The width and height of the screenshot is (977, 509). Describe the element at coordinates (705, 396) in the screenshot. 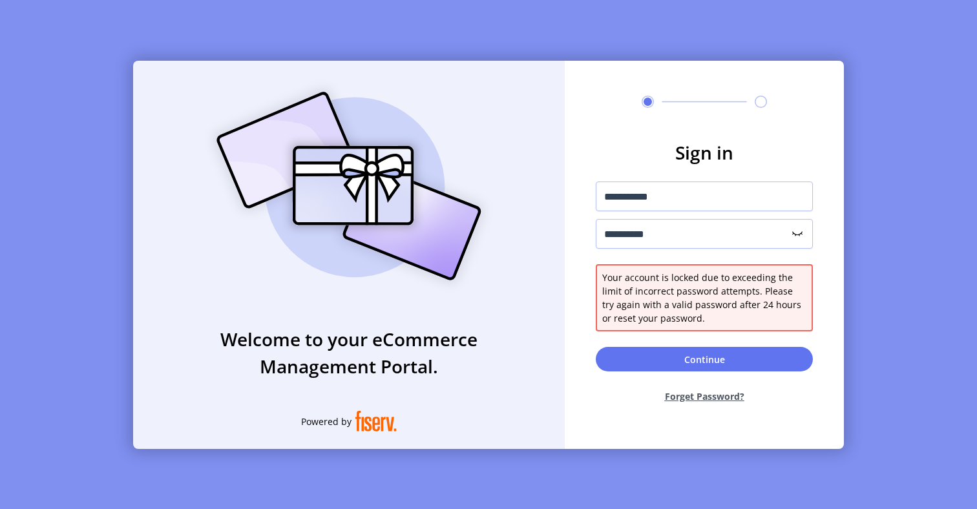

I see `button: Forget Password?` at that location.